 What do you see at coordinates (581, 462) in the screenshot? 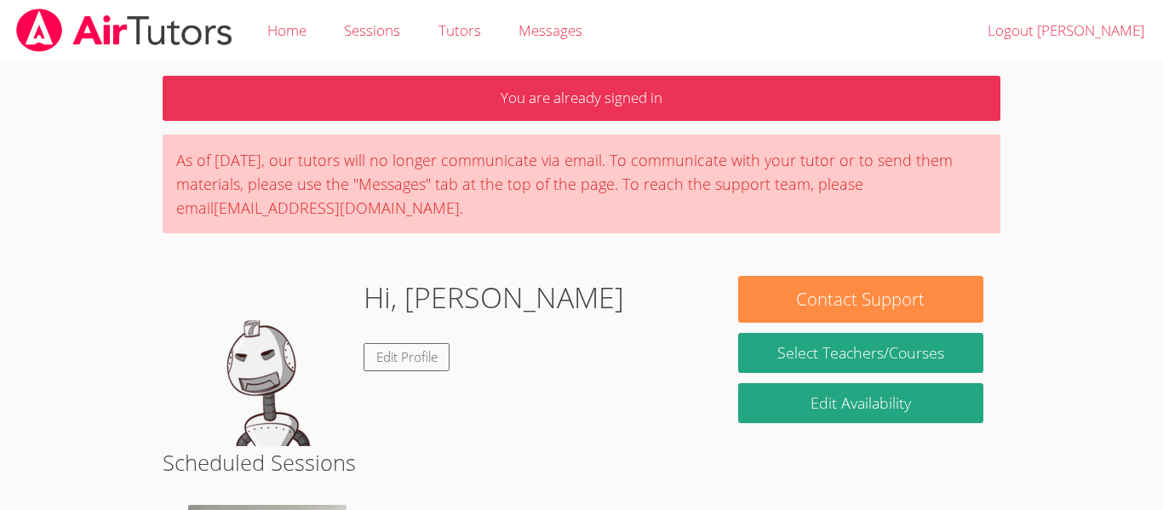
I see `h2: Scheduled Sessions` at bounding box center [581, 462].